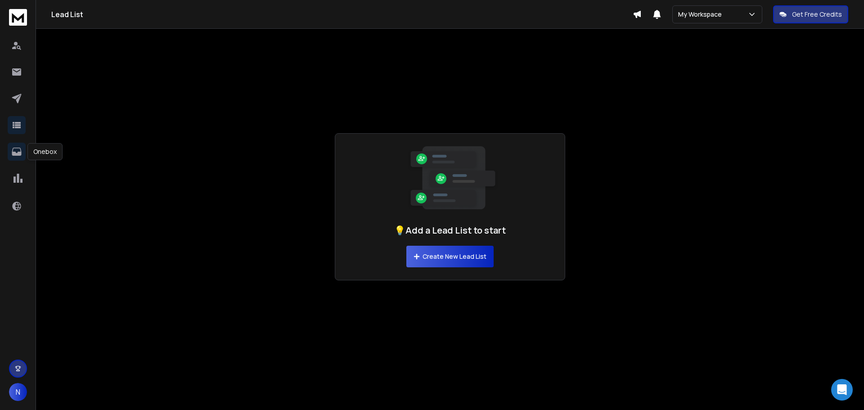 The width and height of the screenshot is (864, 410). I want to click on p: Get Free Credits, so click(816, 14).